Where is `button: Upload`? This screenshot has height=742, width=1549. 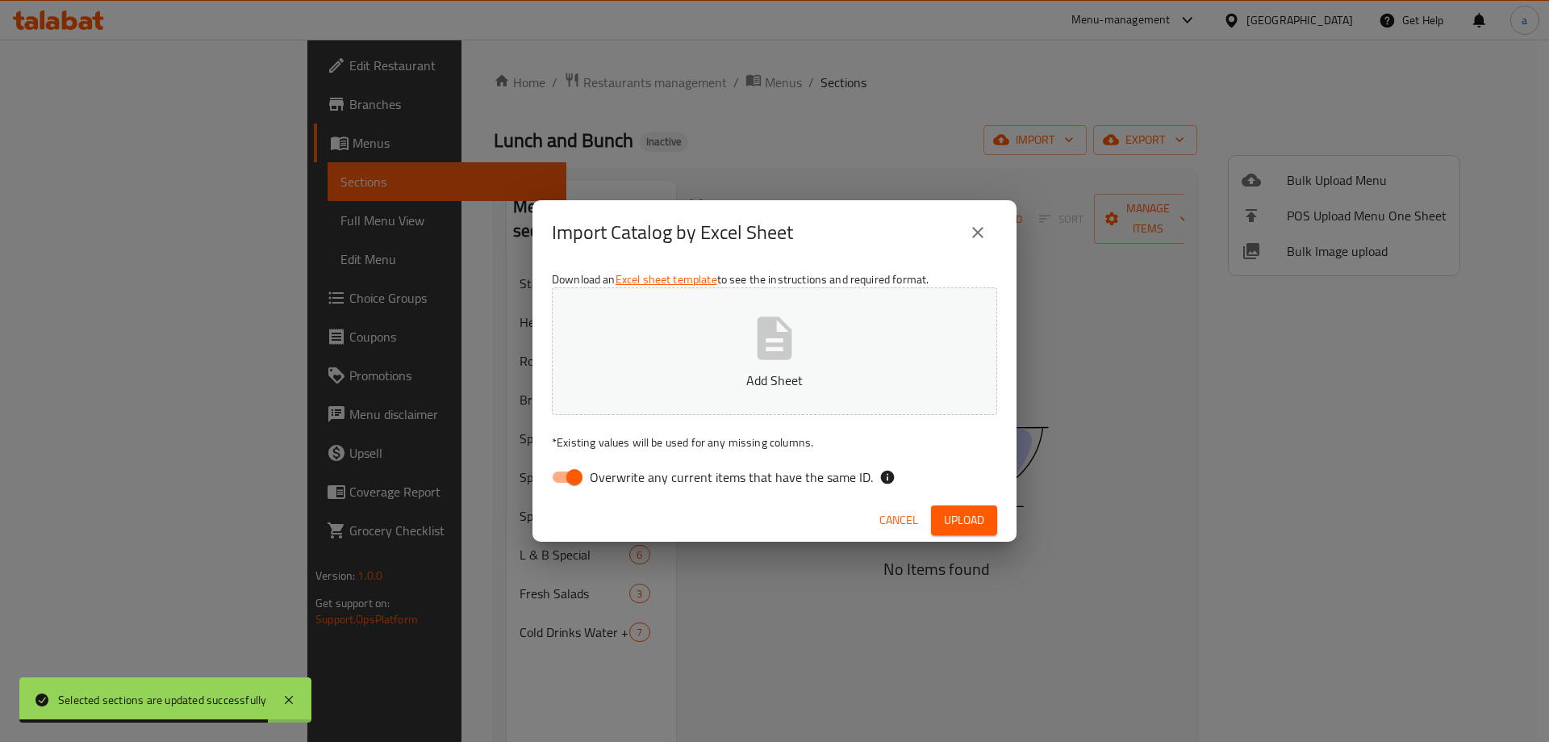 button: Upload is located at coordinates (964, 520).